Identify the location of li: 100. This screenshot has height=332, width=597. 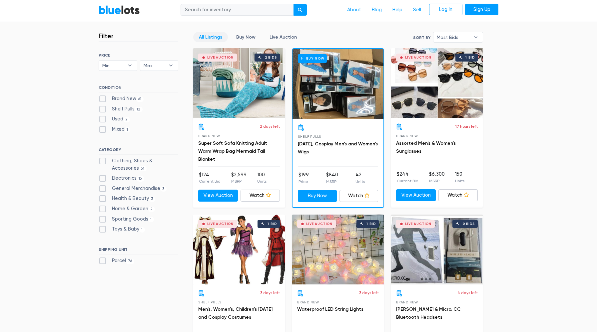
(262, 178).